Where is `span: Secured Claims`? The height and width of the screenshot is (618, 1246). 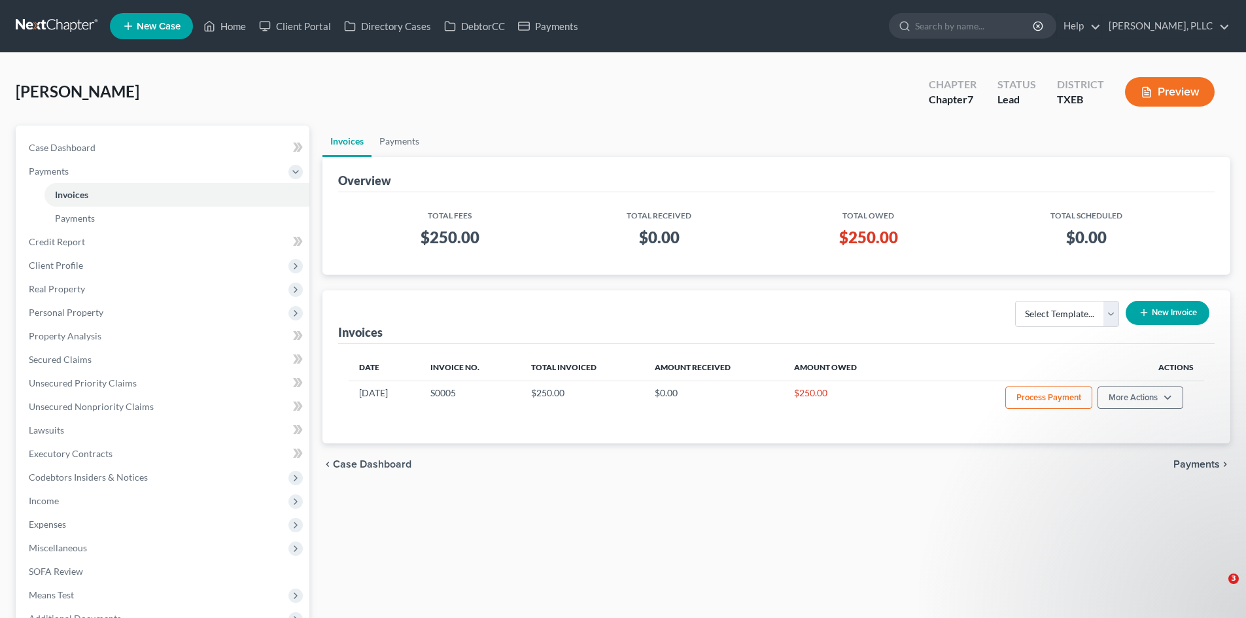 span: Secured Claims is located at coordinates (60, 359).